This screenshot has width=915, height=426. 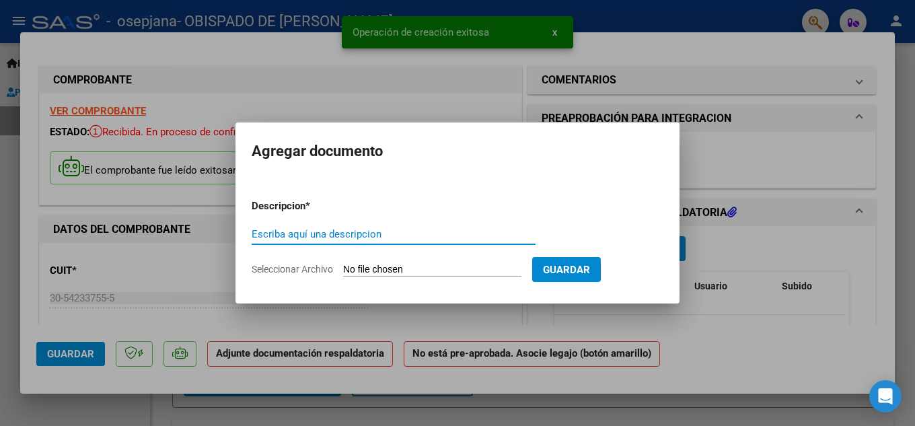 What do you see at coordinates (313, 206) in the screenshot?
I see `p: Descripcion` at bounding box center [313, 206].